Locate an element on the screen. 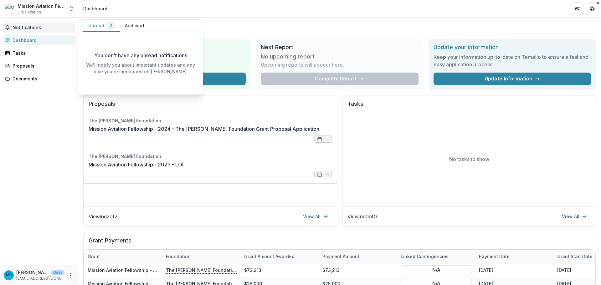 This screenshot has width=601, height=285. div: Grant start date is located at coordinates (574, 256).